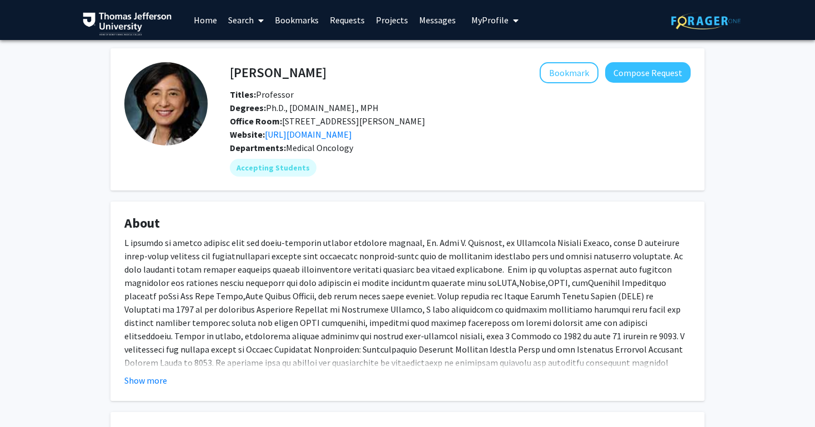 The width and height of the screenshot is (815, 427). What do you see at coordinates (205, 20) in the screenshot?
I see `a: Home` at bounding box center [205, 20].